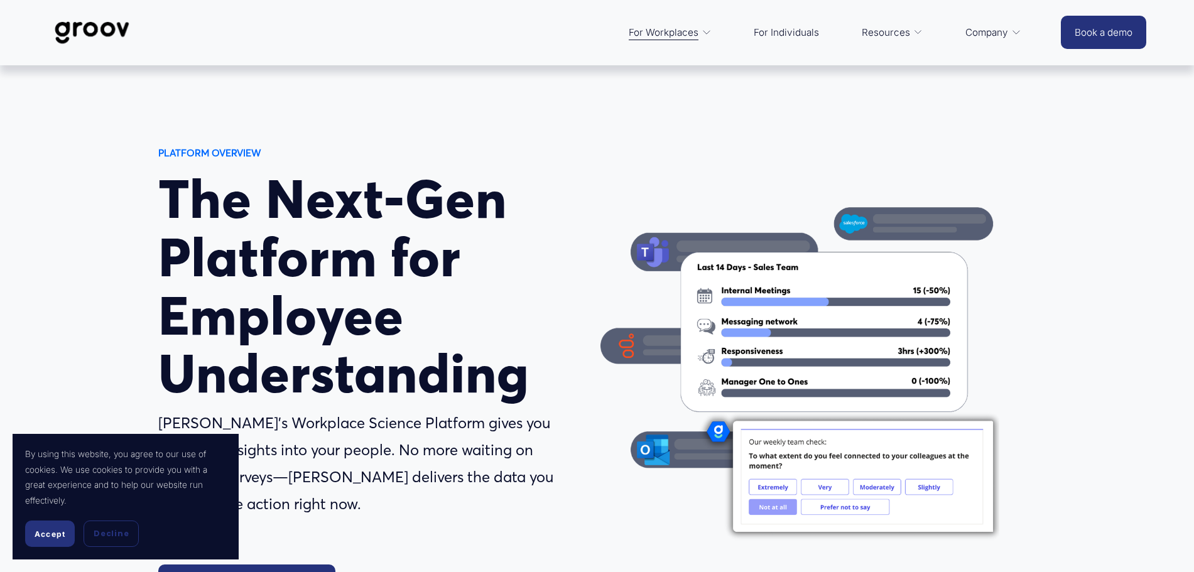 The image size is (1194, 572). What do you see at coordinates (126, 497) in the screenshot?
I see `section: Cookie banner` at bounding box center [126, 497].